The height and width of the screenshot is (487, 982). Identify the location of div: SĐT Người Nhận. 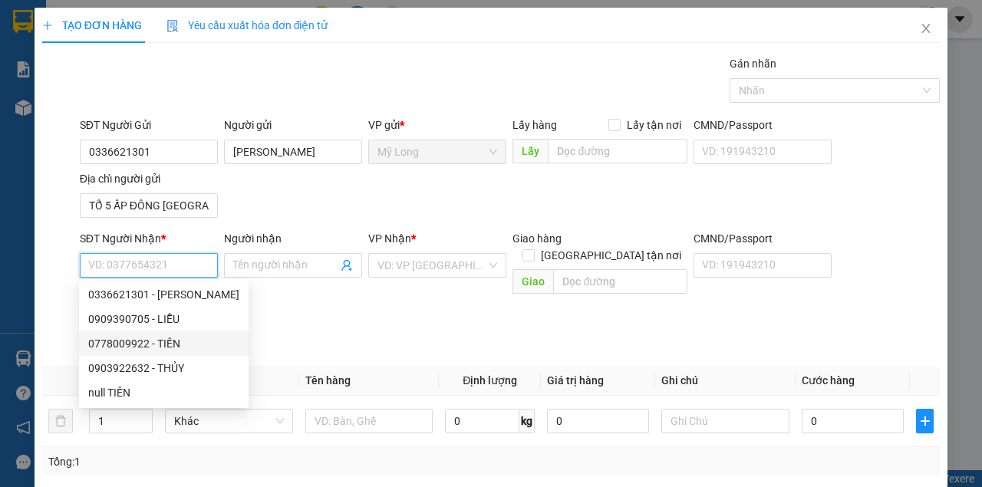
(149, 238).